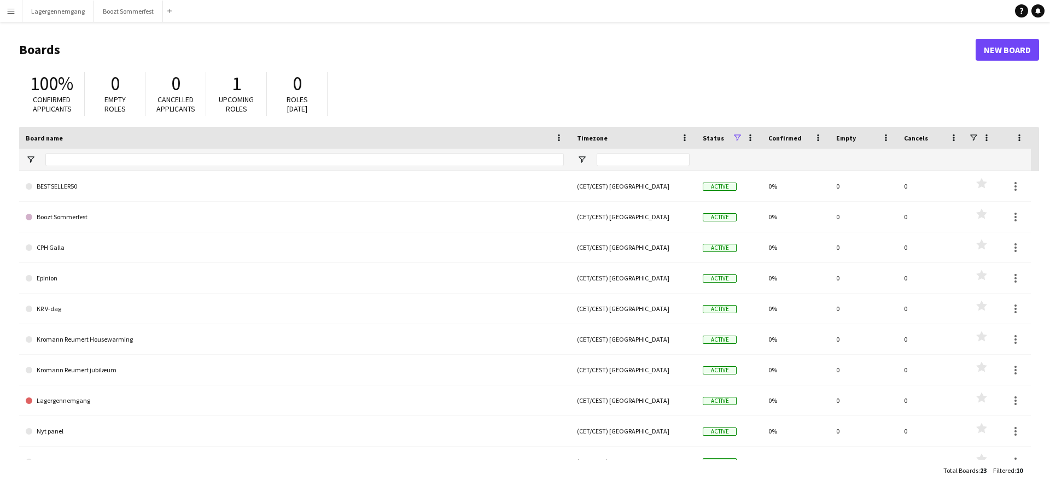 This screenshot has width=1050, height=498. I want to click on span: Upcoming roles, so click(236, 104).